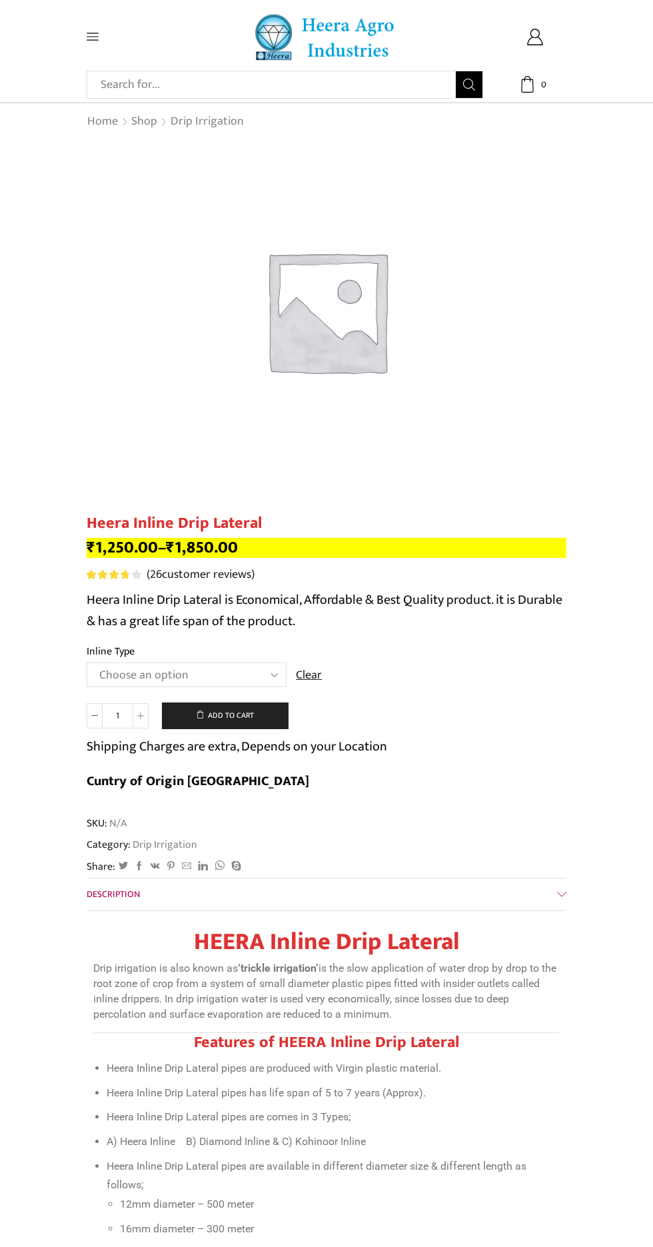 The height and width of the screenshot is (1247, 653). Describe the element at coordinates (543, 85) in the screenshot. I see `span: 0` at that location.